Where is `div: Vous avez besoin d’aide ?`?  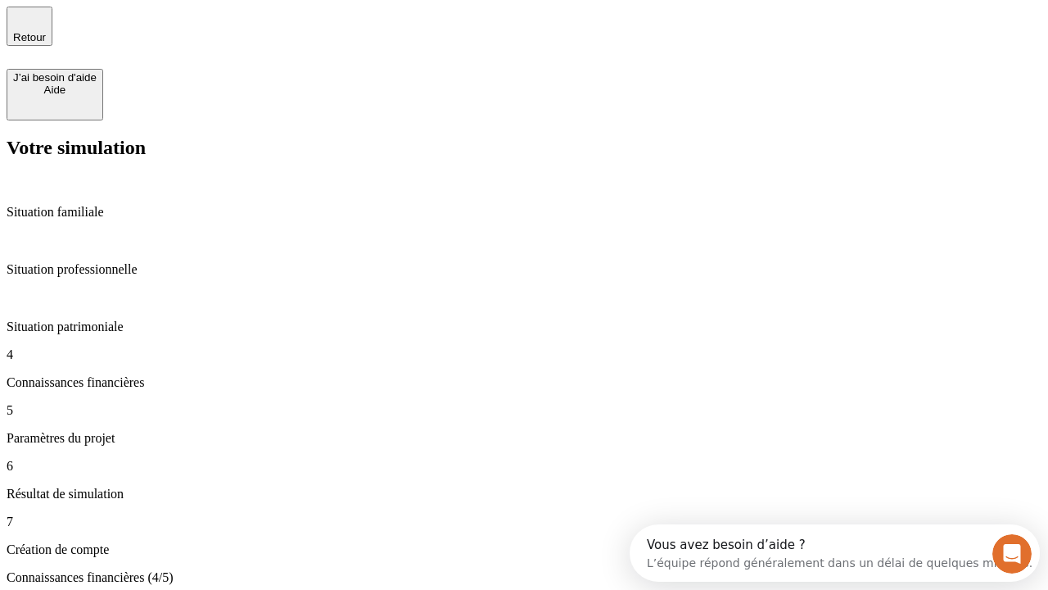 div: Vous avez besoin d’aide ? is located at coordinates (210, 20).